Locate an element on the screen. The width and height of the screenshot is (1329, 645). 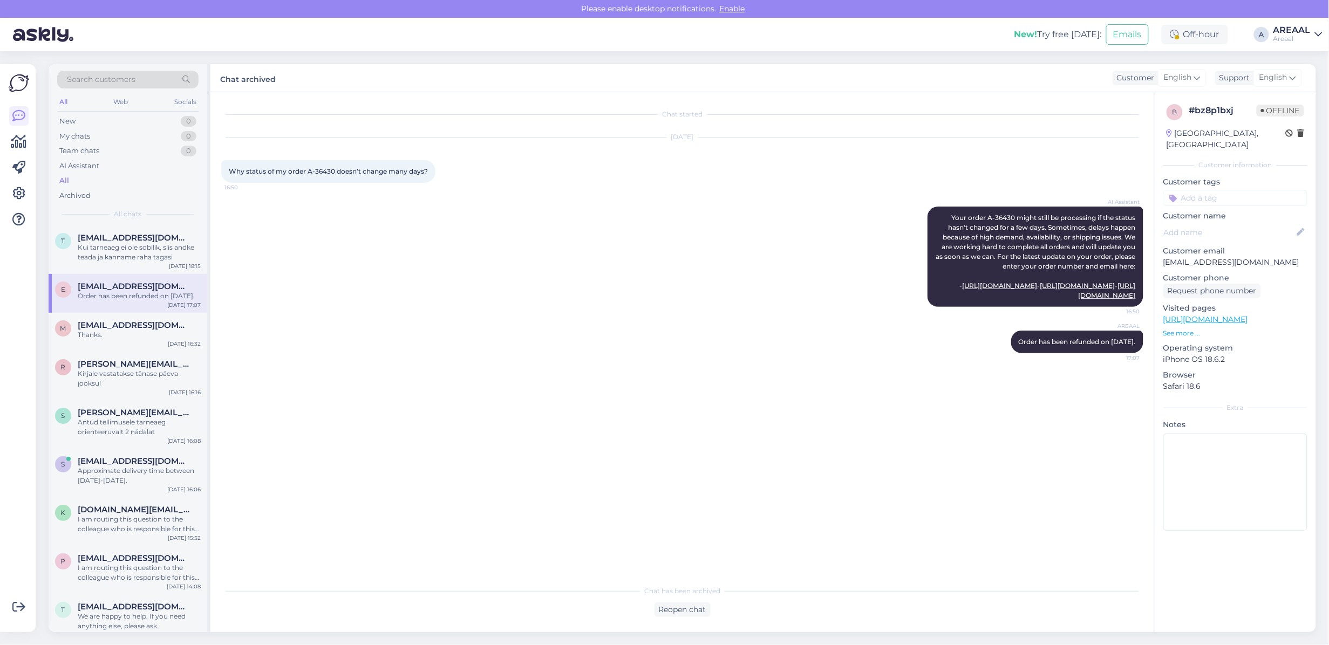
b: New! is located at coordinates (1025, 34).